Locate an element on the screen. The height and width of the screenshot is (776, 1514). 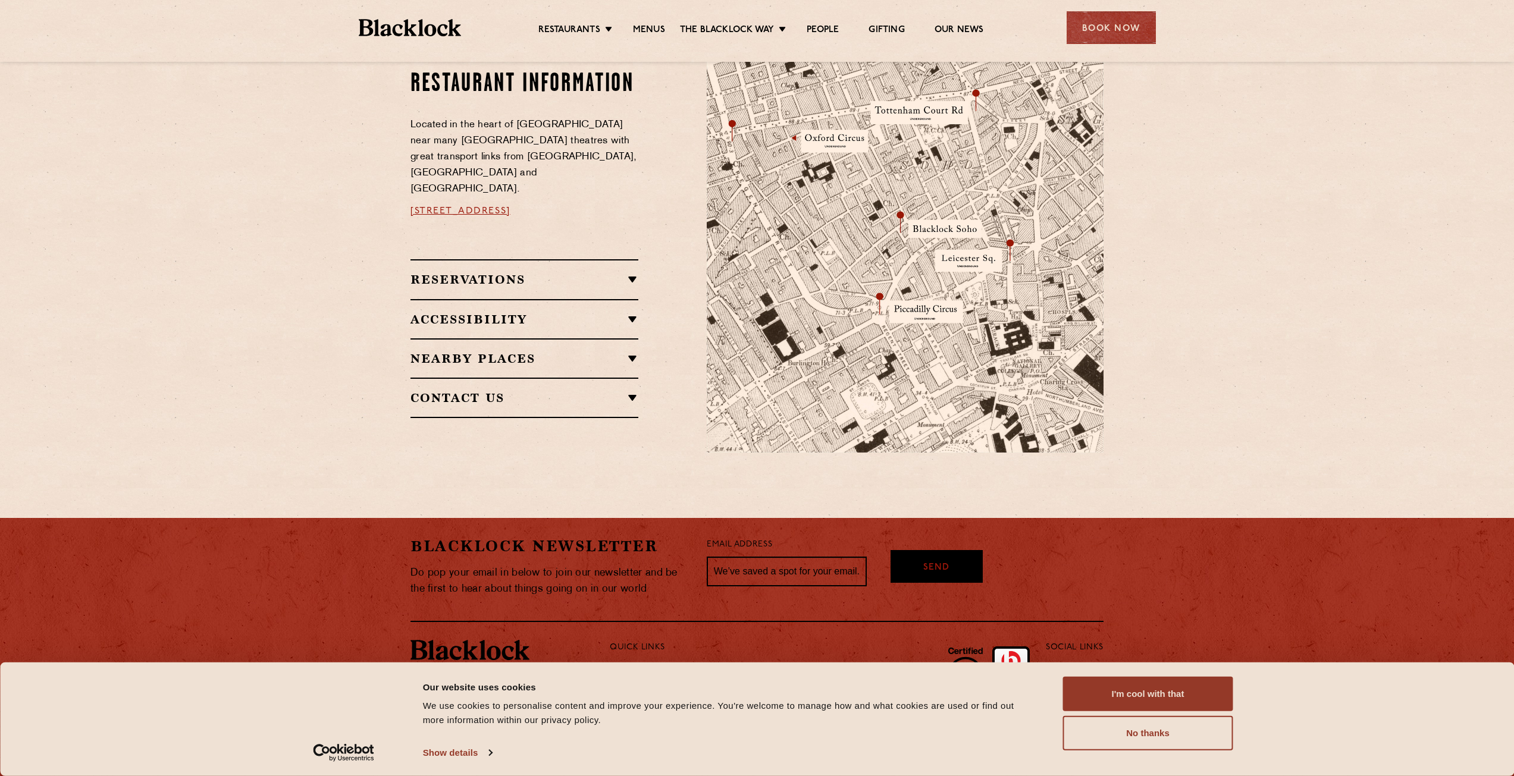
h2: Blacklock Newsletter is located at coordinates (550, 546).